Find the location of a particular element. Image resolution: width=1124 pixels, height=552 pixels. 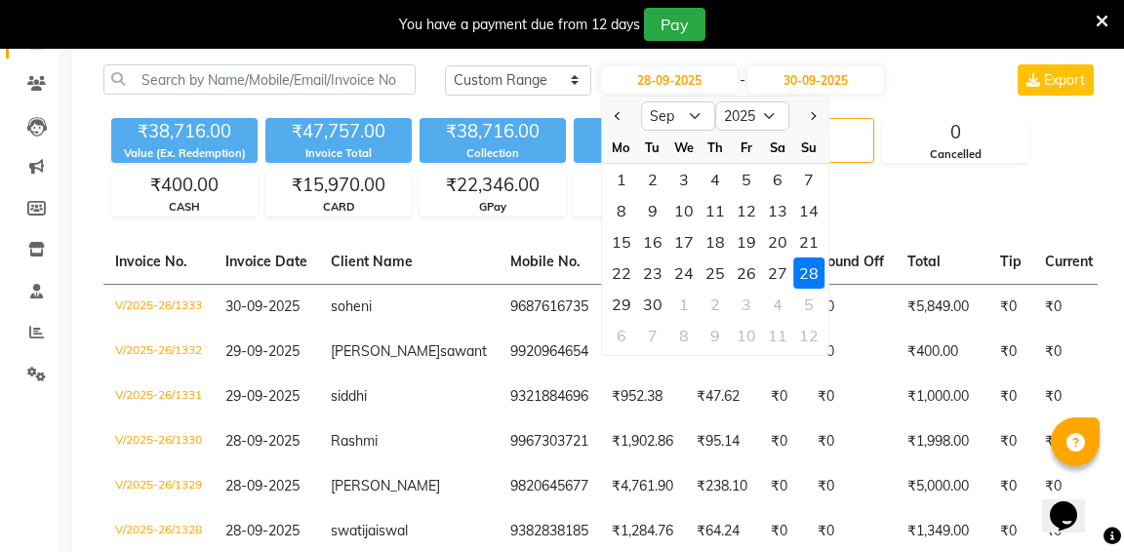

div: 17 is located at coordinates (684, 242).